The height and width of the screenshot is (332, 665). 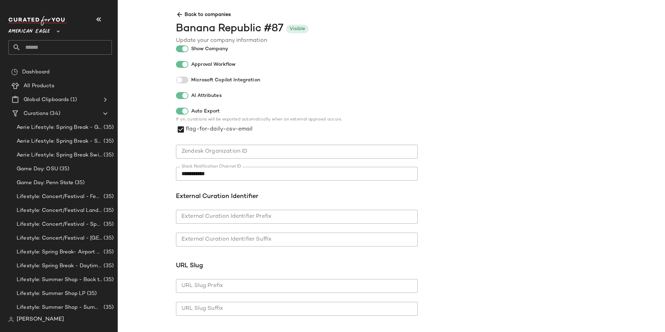 I want to click on span: Dashboard, so click(x=36, y=72).